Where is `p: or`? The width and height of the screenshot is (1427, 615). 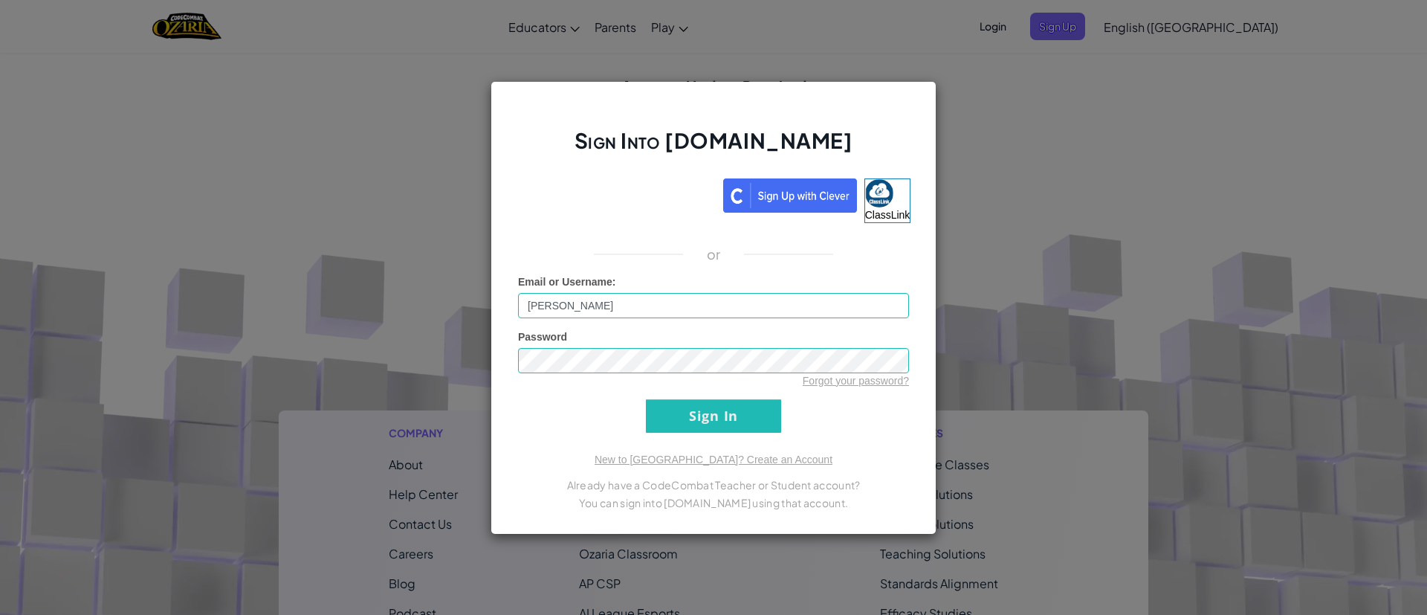 p: or is located at coordinates (713, 254).